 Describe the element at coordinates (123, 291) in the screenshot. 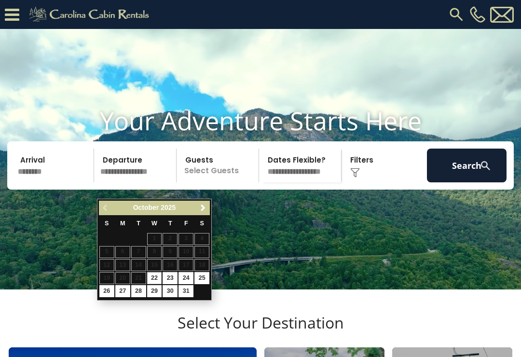

I see `a: 27` at that location.